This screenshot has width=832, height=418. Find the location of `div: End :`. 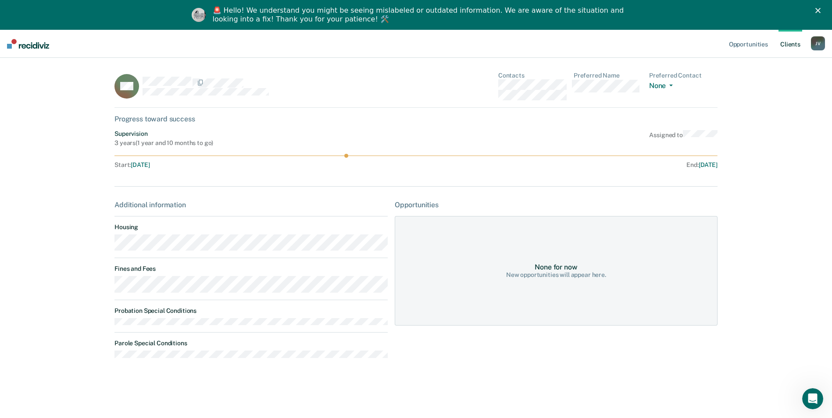

div: End : is located at coordinates (569, 165).